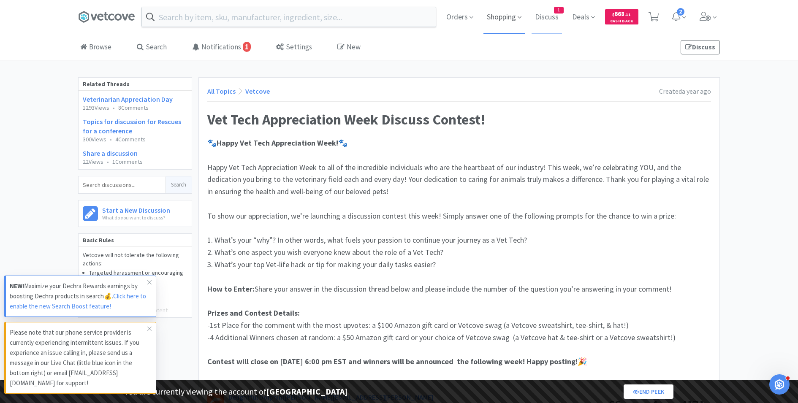 Image resolution: width=798 pixels, height=403 pixels. What do you see at coordinates (221, 47) in the screenshot?
I see `a: Notifications1` at bounding box center [221, 47].